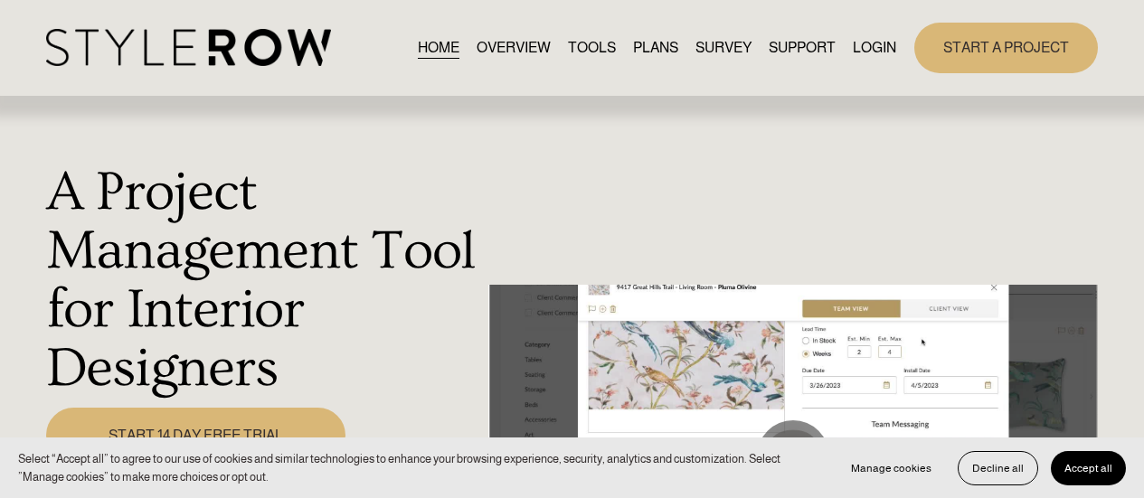 This screenshot has width=1144, height=498. Describe the element at coordinates (802, 48) in the screenshot. I see `span: SUPPORT` at that location.